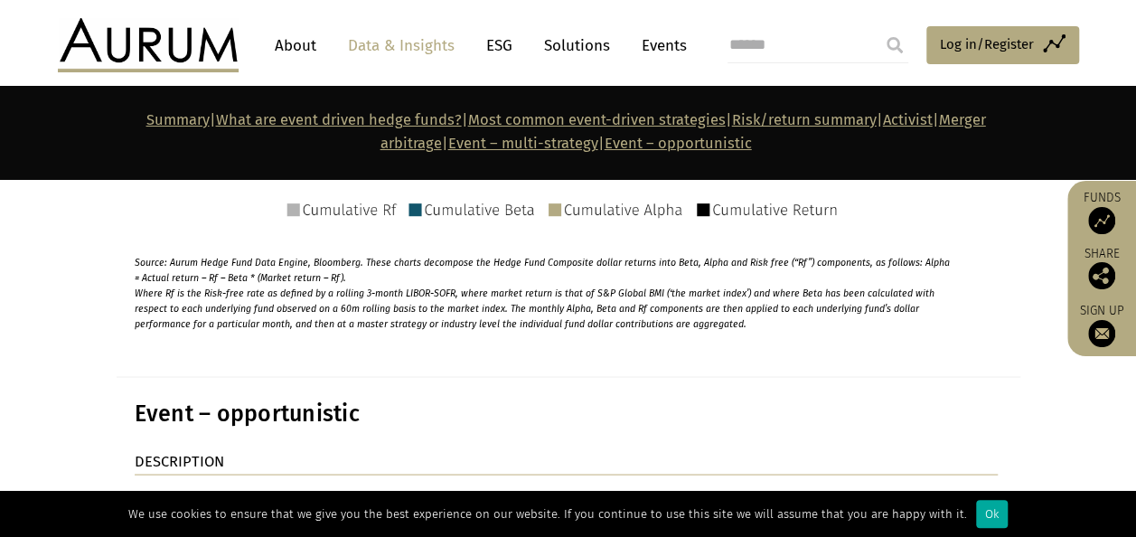  I want to click on img: Share this post, so click(1102, 276).